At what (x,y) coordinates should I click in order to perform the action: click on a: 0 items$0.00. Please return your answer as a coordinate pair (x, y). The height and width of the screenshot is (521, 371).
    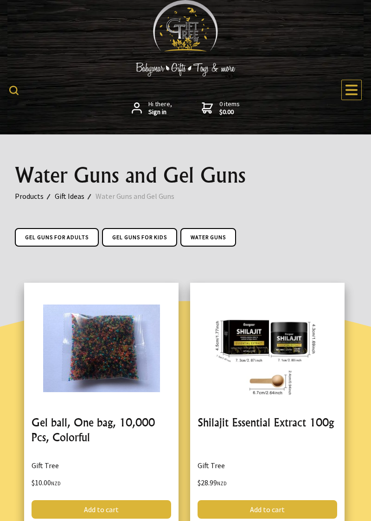
    Looking at the image, I should click on (221, 108).